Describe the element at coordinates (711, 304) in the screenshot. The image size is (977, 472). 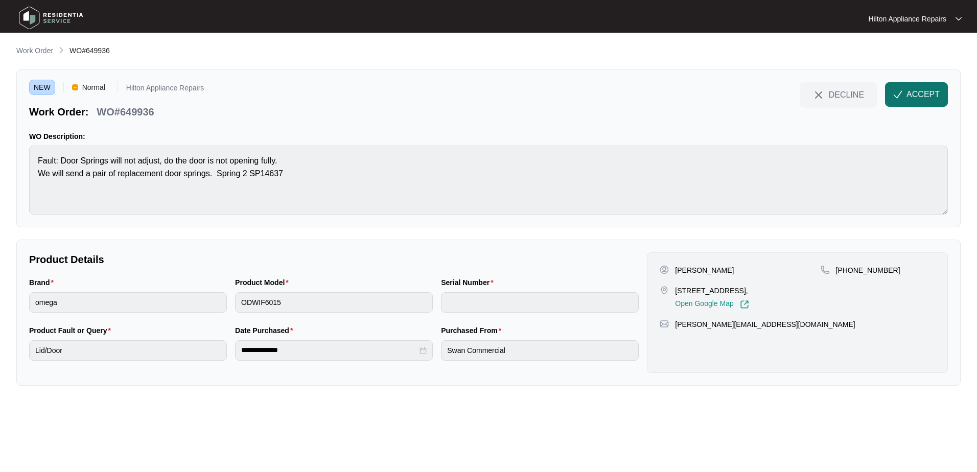
I see `a: Open Google Map` at that location.